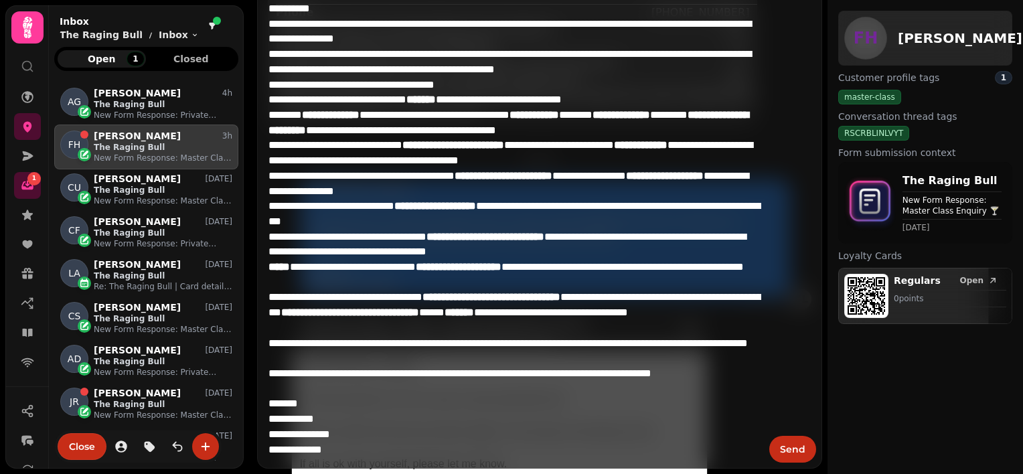 Image resolution: width=1023 pixels, height=474 pixels. Describe the element at coordinates (129, 21) in the screenshot. I see `h2: Inbox` at that location.